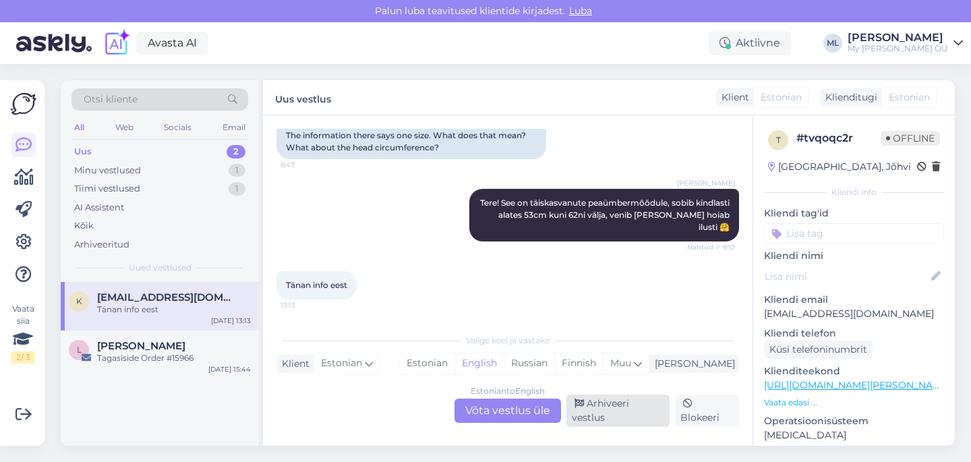 This screenshot has height=462, width=971. What do you see at coordinates (605, 214) in the screenshot?
I see `span: Tere! See on täiskasvanute peaümbermõõdule, sobib kindlasti alates 53cm kuni 62ni välja, venib [P...` at bounding box center [605, 214].